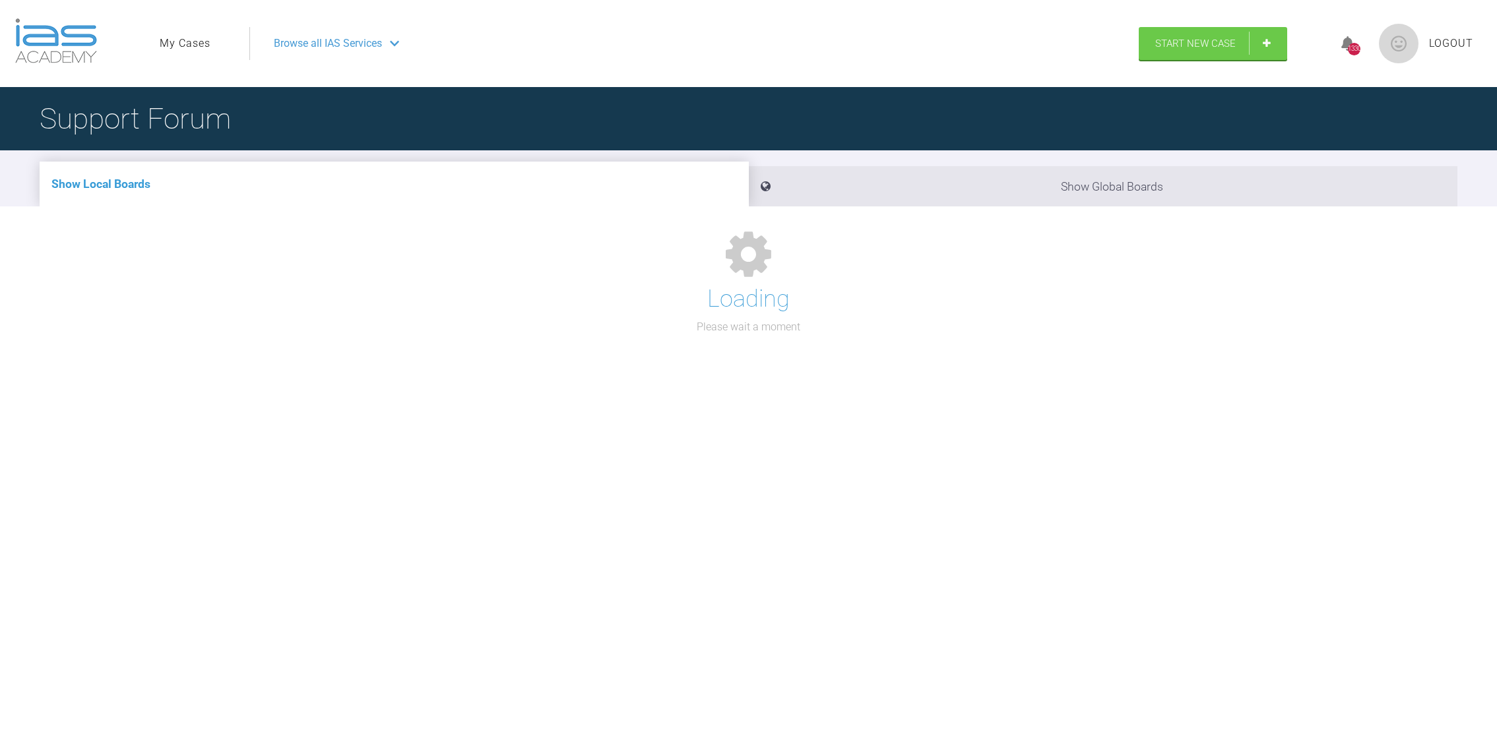  Describe the element at coordinates (748, 327) in the screenshot. I see `p: Please wait a moment` at that location.